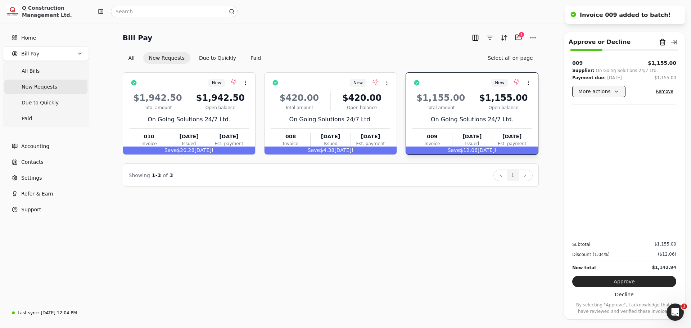 This screenshot has width=691, height=328. What do you see at coordinates (46, 87) in the screenshot?
I see `a: New Requests` at bounding box center [46, 87].